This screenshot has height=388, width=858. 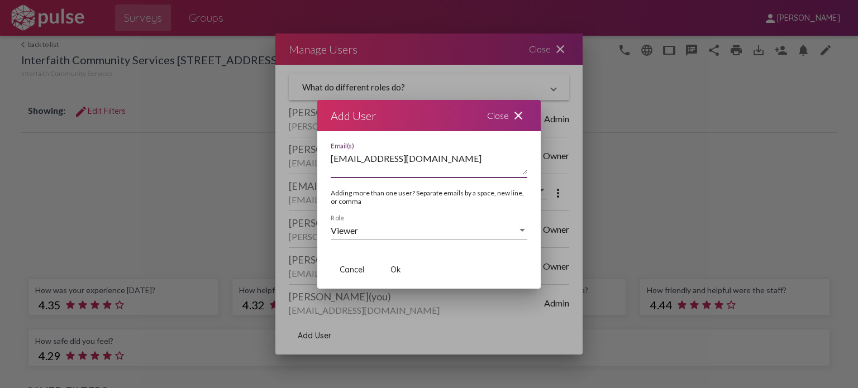 What do you see at coordinates (395, 270) in the screenshot?
I see `button: Ok` at bounding box center [395, 270].